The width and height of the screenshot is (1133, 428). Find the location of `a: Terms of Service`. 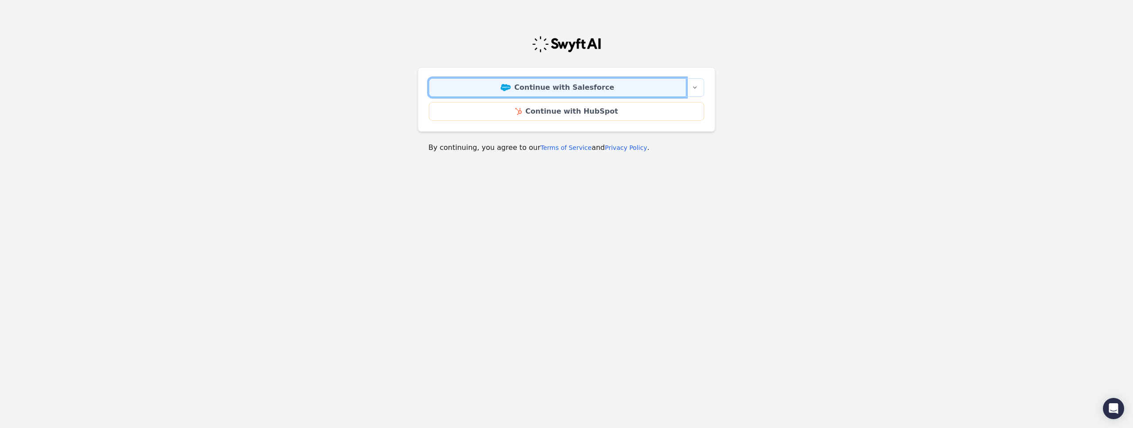

a: Terms of Service is located at coordinates (565, 148).